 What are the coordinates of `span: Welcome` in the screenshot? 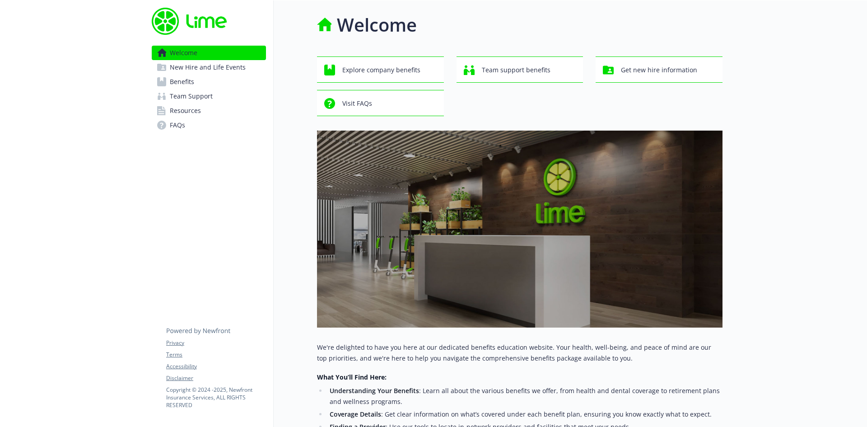 It's located at (183, 53).